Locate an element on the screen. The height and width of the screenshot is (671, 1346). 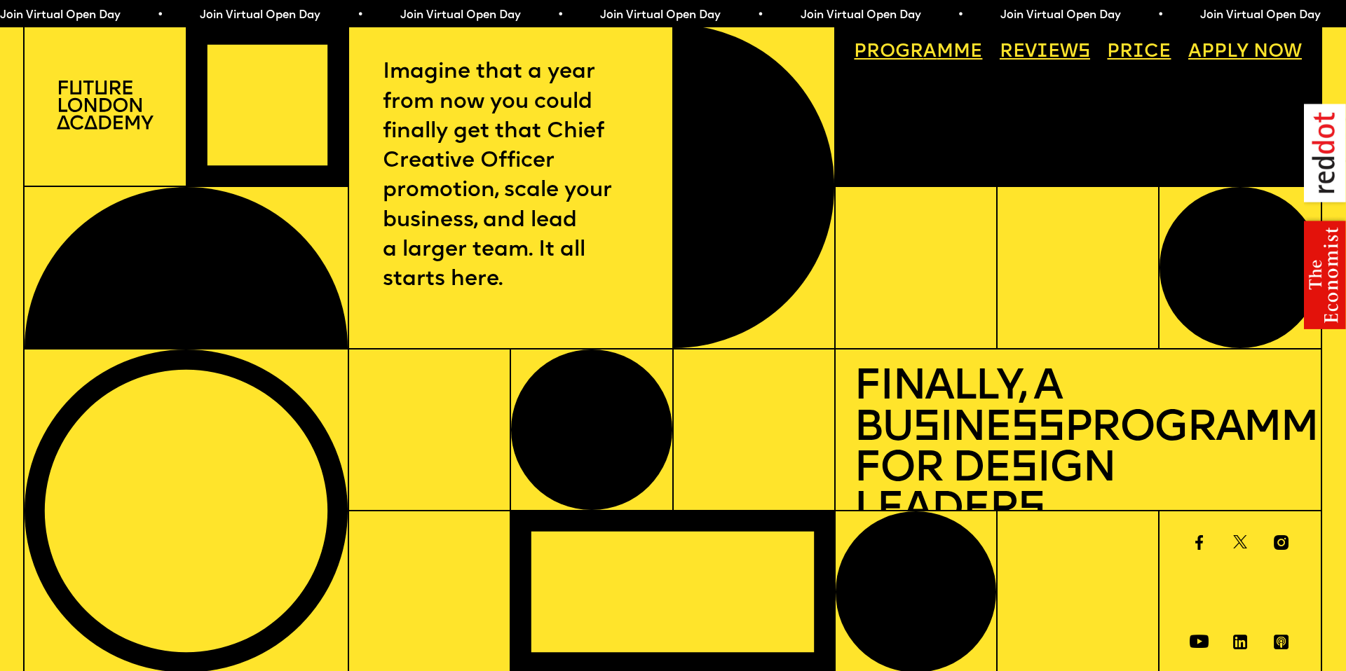
span: ss is located at coordinates (1037, 429).